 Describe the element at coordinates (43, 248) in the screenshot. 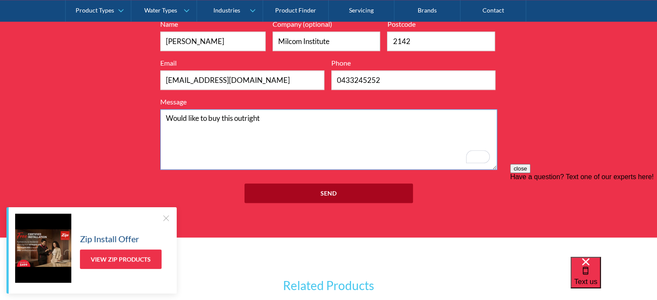

I see `img: Zip Install Offer` at that location.